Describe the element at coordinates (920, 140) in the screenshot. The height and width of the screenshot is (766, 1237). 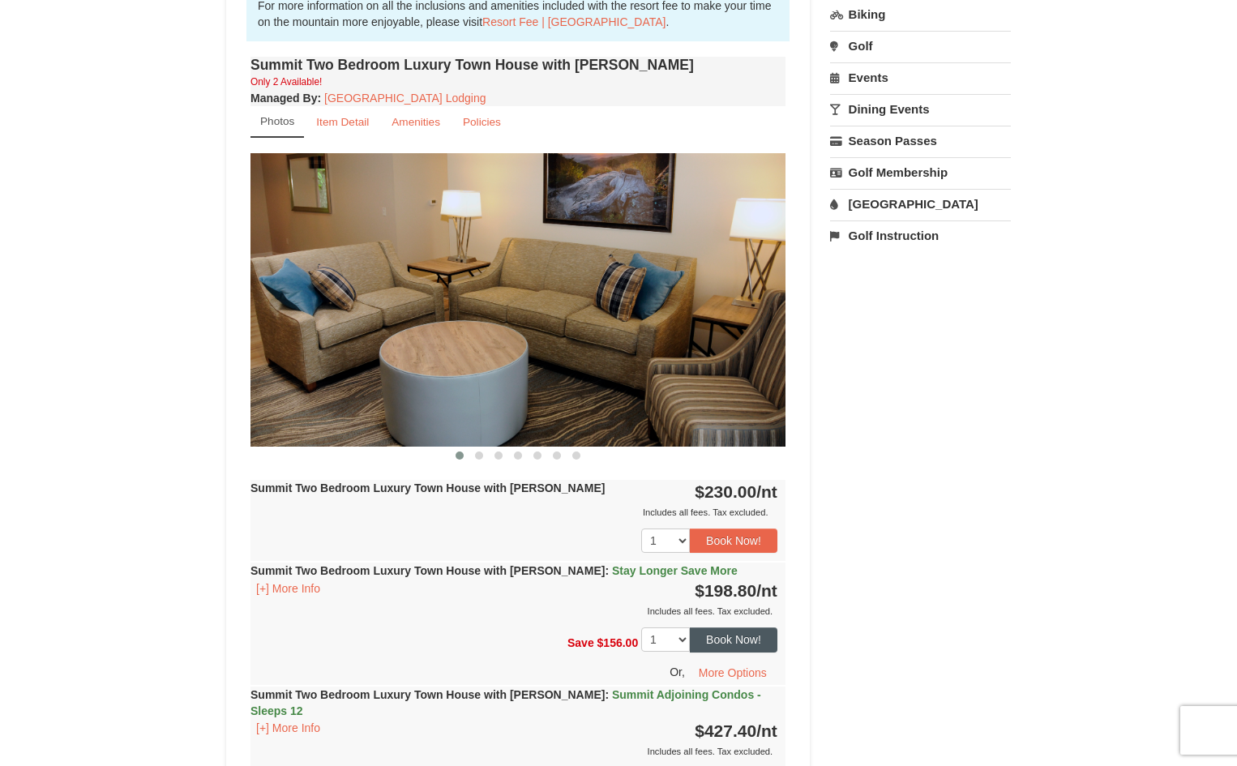
I see `a: Season Passes` at that location.